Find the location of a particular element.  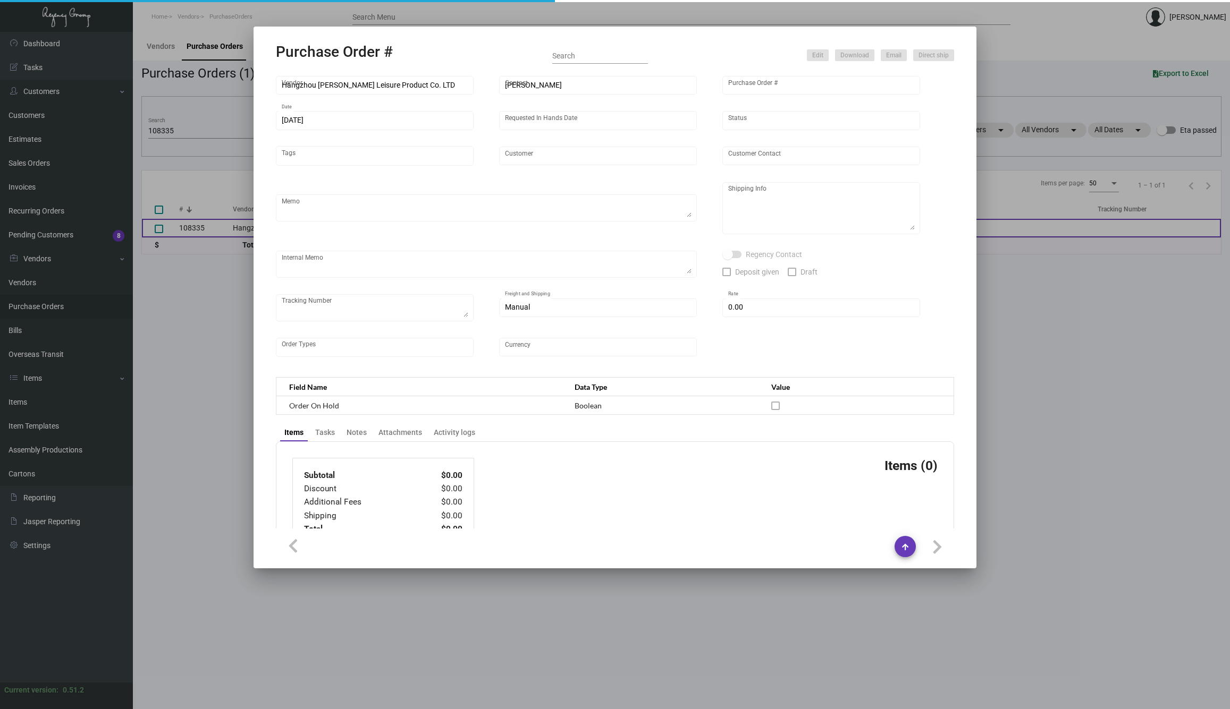

div: Tasks is located at coordinates (325, 433).